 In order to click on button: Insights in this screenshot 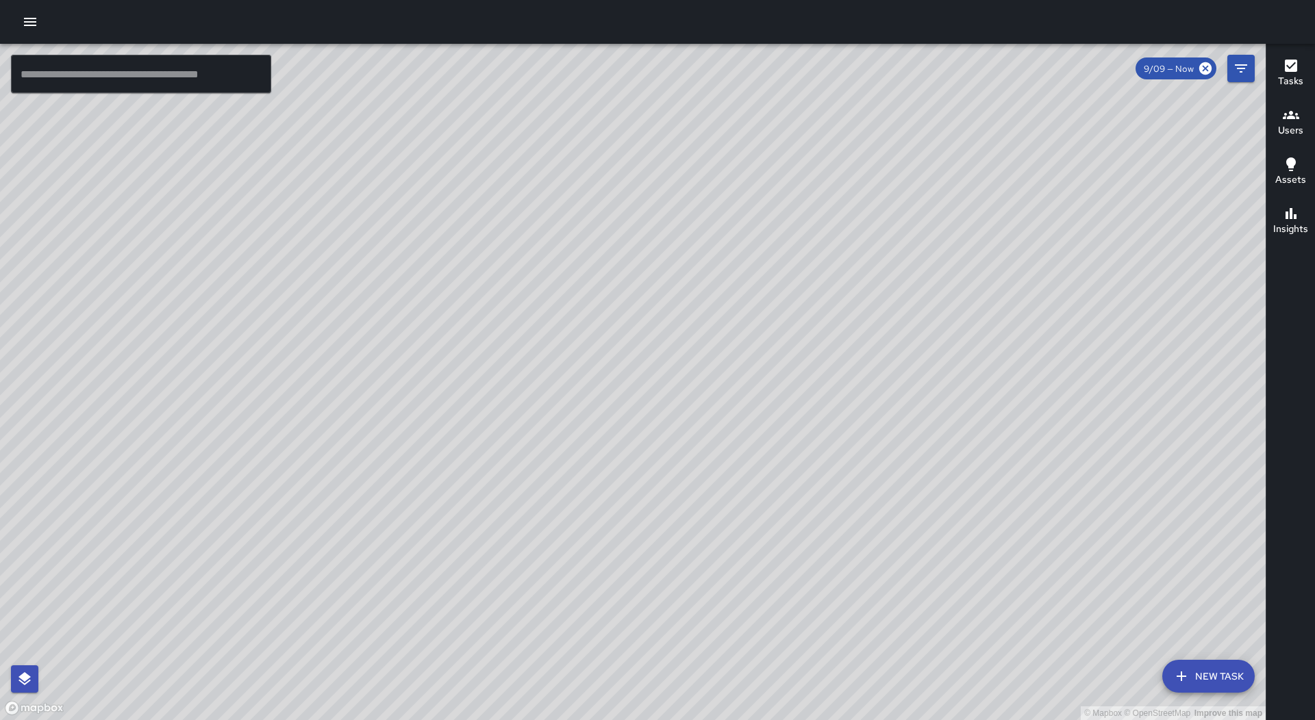, I will do `click(1290, 222)`.